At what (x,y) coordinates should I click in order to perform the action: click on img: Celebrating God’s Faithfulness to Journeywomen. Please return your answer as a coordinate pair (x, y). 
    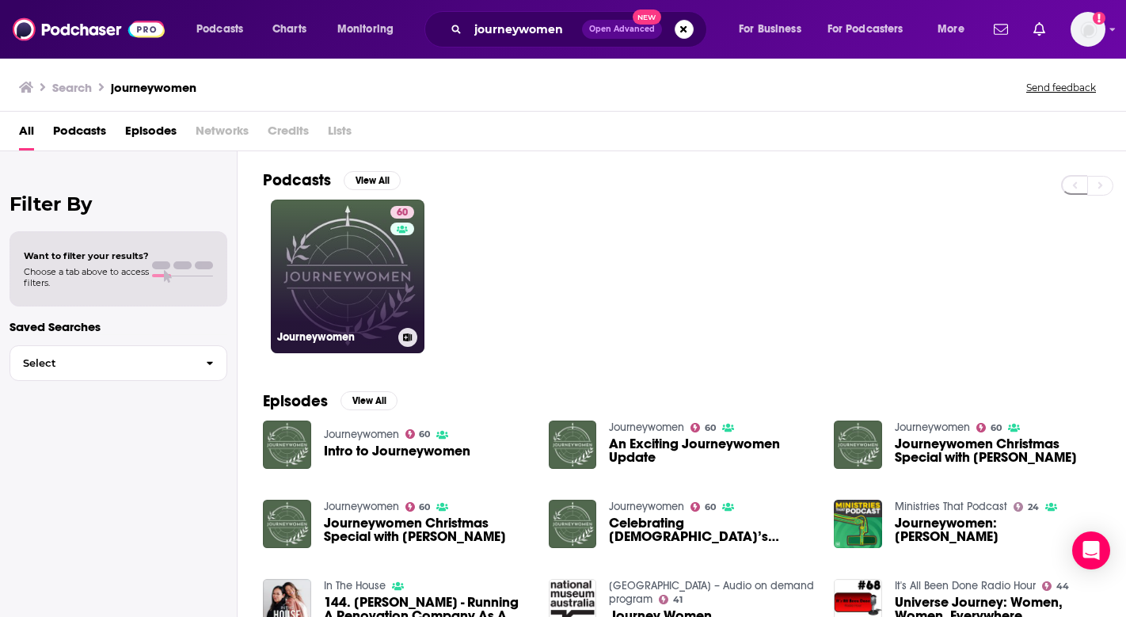
    Looking at the image, I should click on (572, 523).